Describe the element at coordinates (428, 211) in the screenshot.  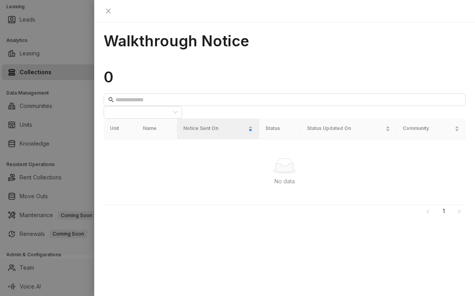
I see `button: left` at that location.